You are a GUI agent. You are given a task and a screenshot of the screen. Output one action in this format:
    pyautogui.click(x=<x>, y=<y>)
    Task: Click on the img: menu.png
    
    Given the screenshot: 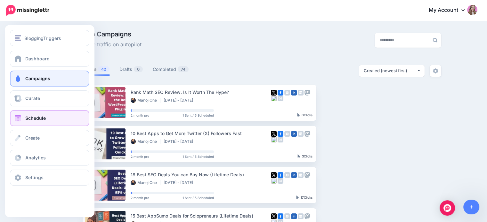 What is the action you would take?
    pyautogui.click(x=18, y=38)
    